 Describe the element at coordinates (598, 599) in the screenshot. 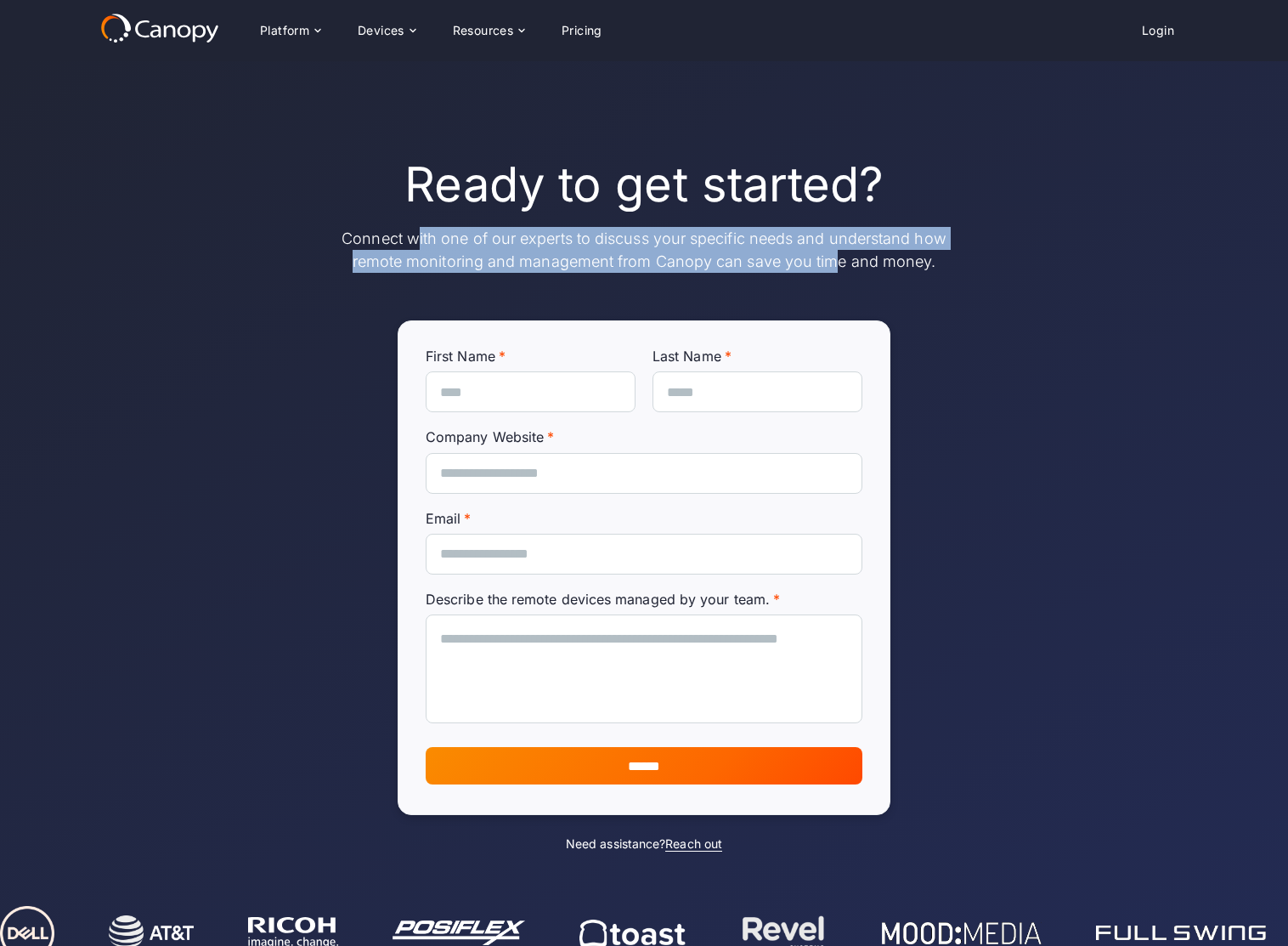

I see `span: Describe the remote devices managed by your team.` at that location.